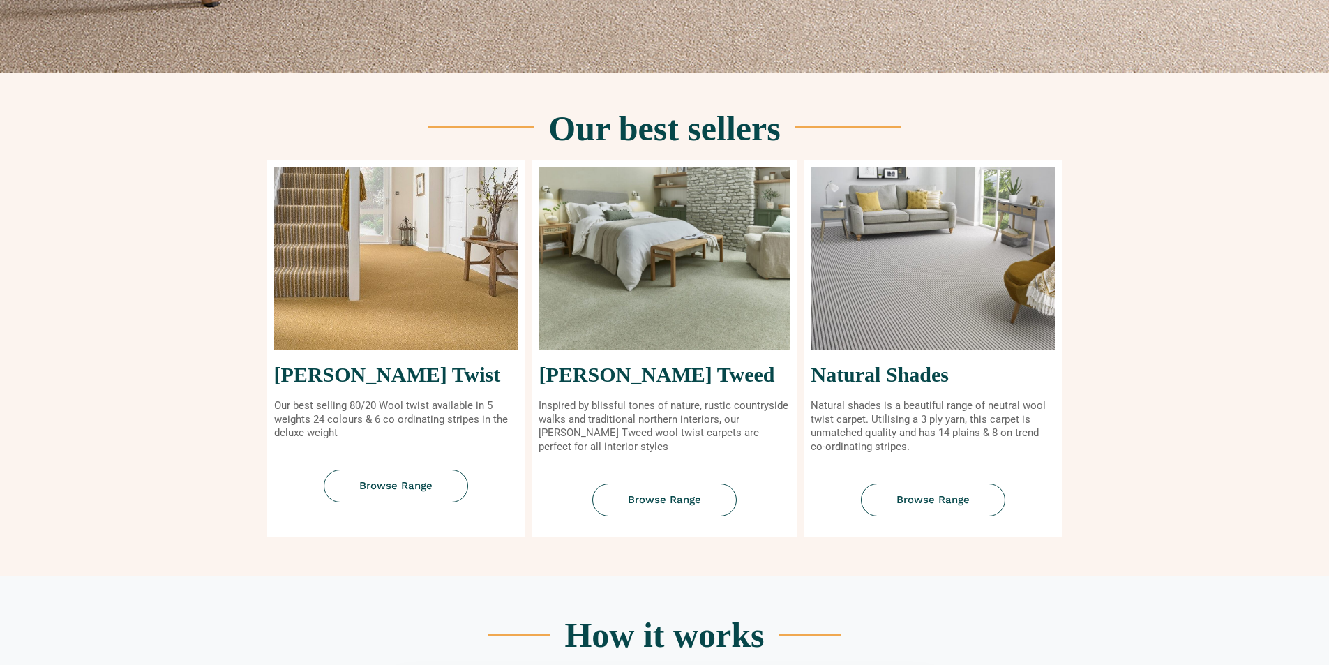 The width and height of the screenshot is (1329, 665). What do you see at coordinates (664, 635) in the screenshot?
I see `h2: How it works` at bounding box center [664, 635].